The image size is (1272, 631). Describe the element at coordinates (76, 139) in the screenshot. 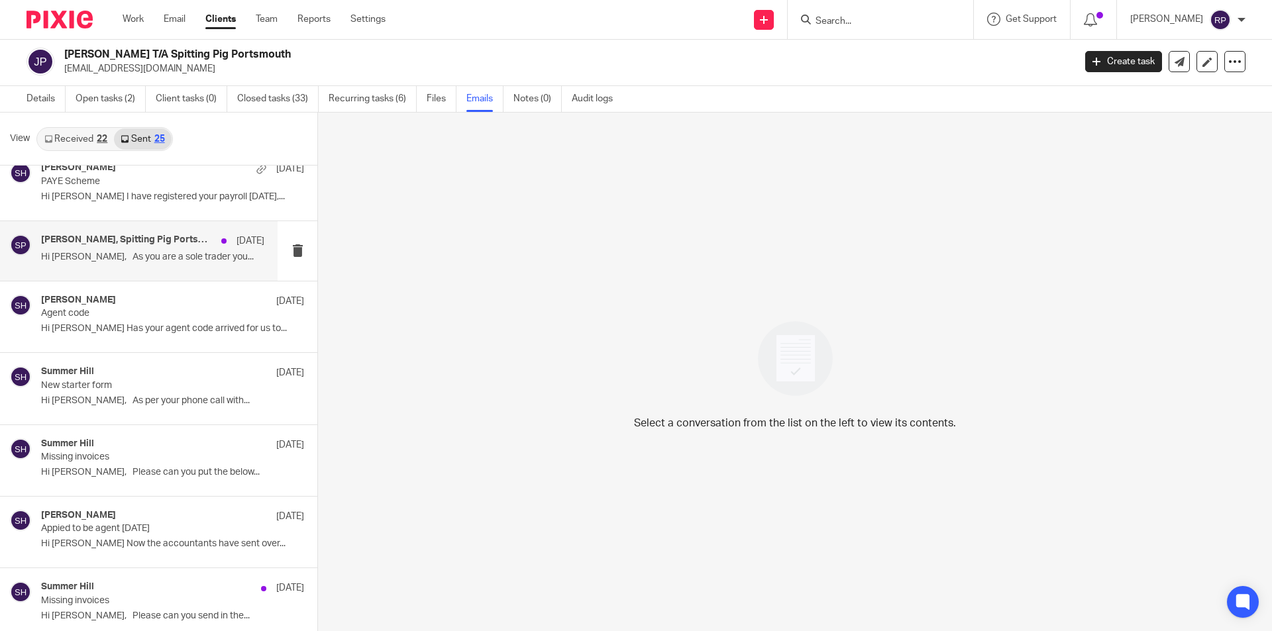

I see `a: Received22` at that location.